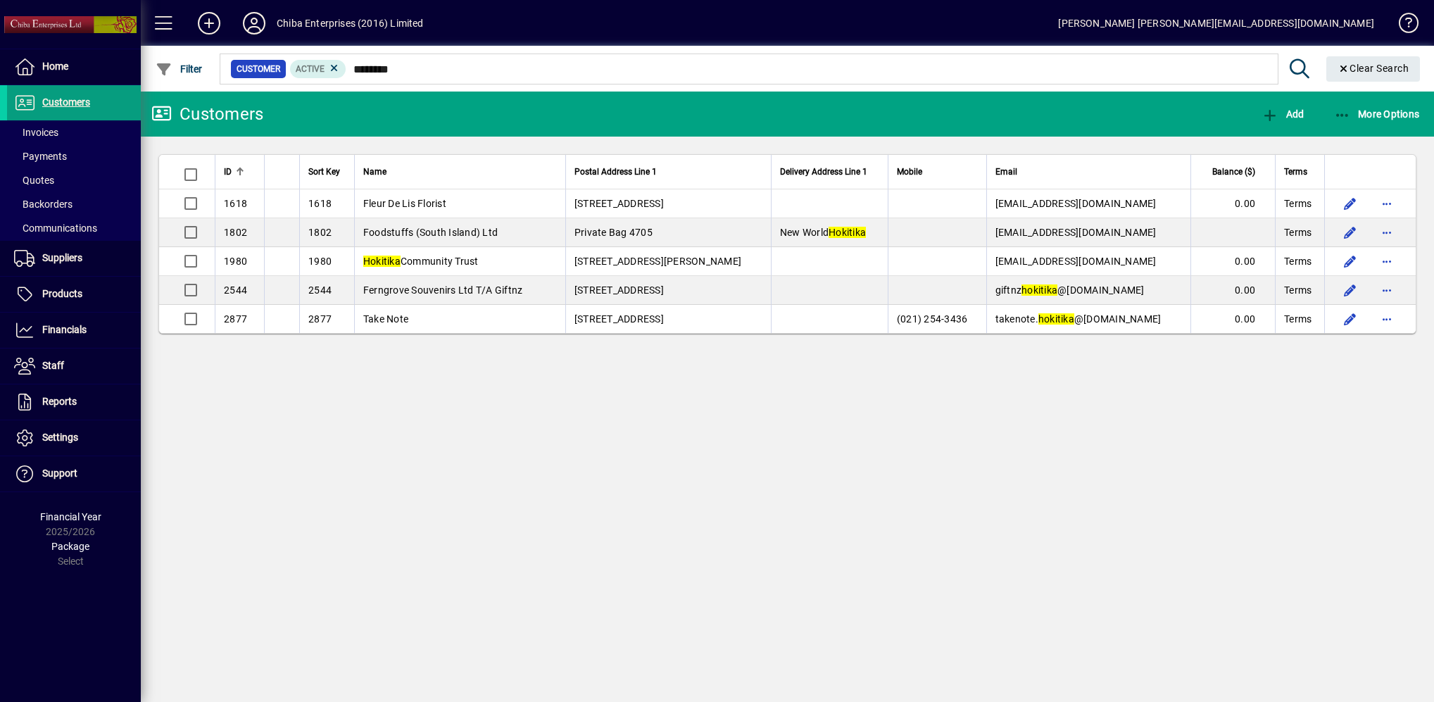 This screenshot has width=1434, height=702. I want to click on span: Balance ($), so click(1234, 172).